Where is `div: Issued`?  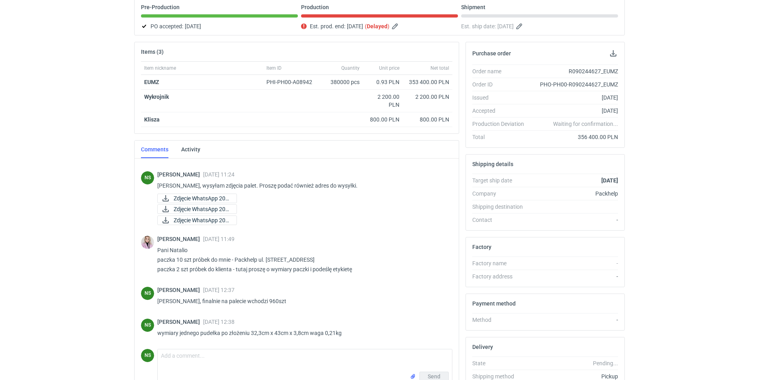
div: Issued is located at coordinates (502, 98).